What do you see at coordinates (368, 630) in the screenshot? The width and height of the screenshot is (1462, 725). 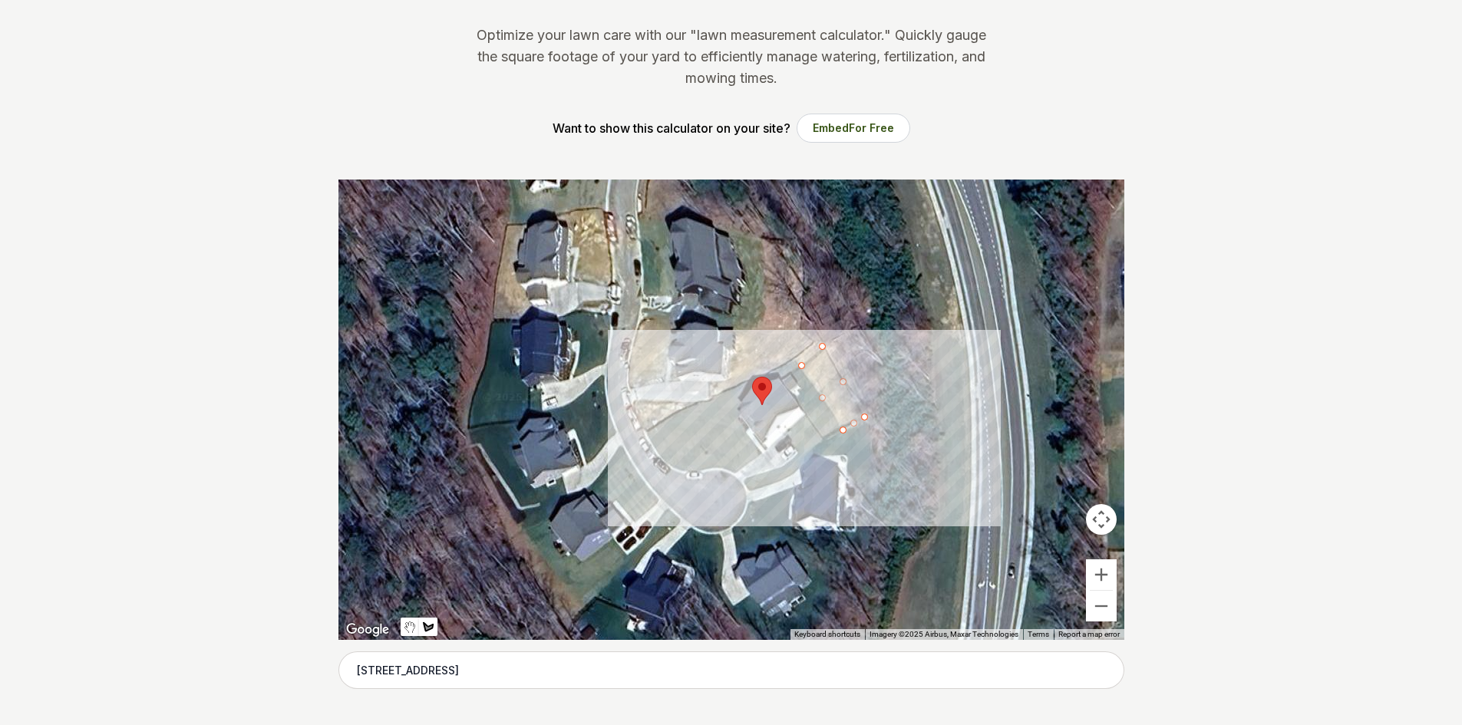 I see `img: Google` at bounding box center [368, 630].